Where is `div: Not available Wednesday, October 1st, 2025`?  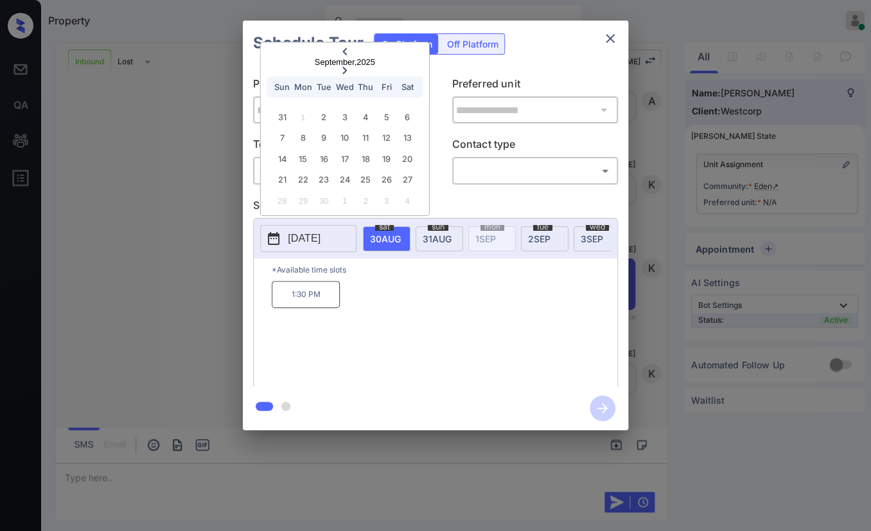
div: Not available Wednesday, October 1st, 2025 is located at coordinates (344, 201).